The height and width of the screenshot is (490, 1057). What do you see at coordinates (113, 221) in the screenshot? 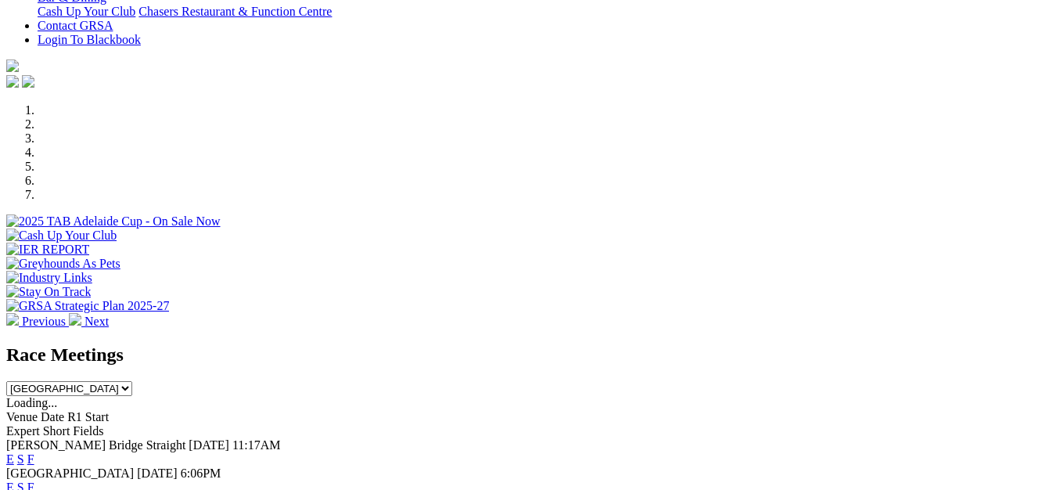
I see `img: 2025 TAB Adelaide Cup - On Sale Now` at bounding box center [113, 221].